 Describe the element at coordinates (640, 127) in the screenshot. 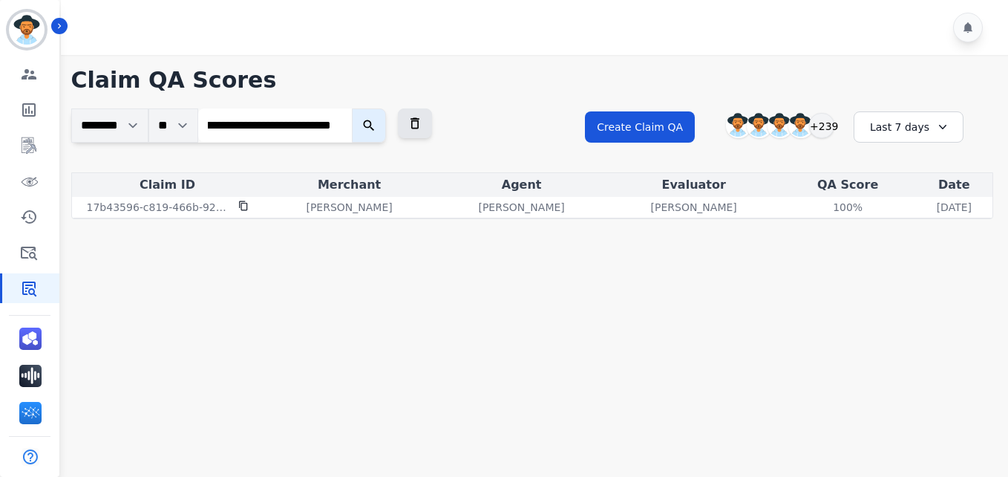

I see `button: Create Claim QA` at that location.